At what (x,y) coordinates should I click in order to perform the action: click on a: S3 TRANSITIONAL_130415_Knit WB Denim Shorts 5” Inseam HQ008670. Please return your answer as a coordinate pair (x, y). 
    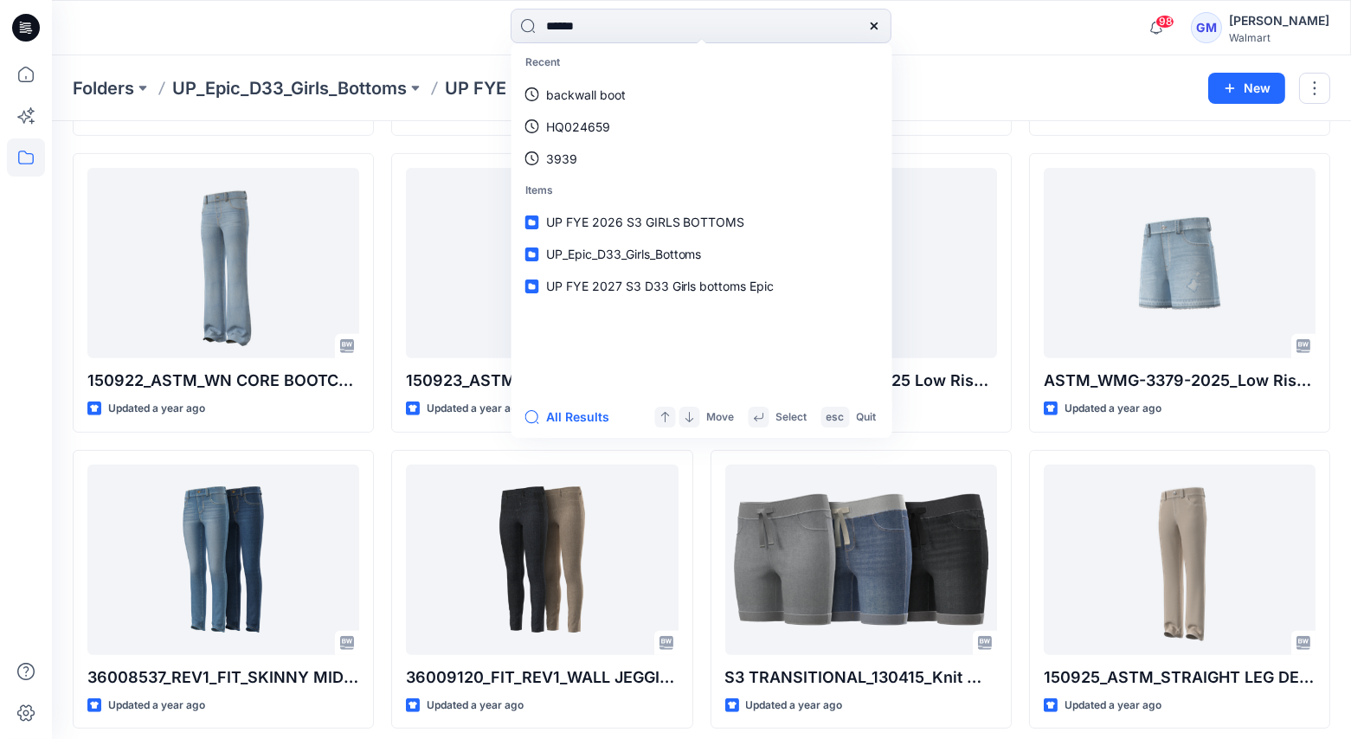
    Looking at the image, I should click on (861, 560).